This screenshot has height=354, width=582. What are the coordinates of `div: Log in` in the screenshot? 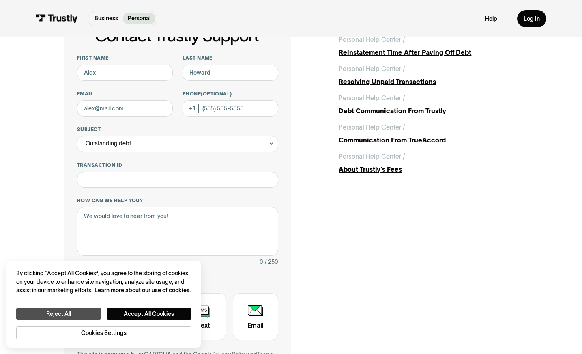 It's located at (532, 19).